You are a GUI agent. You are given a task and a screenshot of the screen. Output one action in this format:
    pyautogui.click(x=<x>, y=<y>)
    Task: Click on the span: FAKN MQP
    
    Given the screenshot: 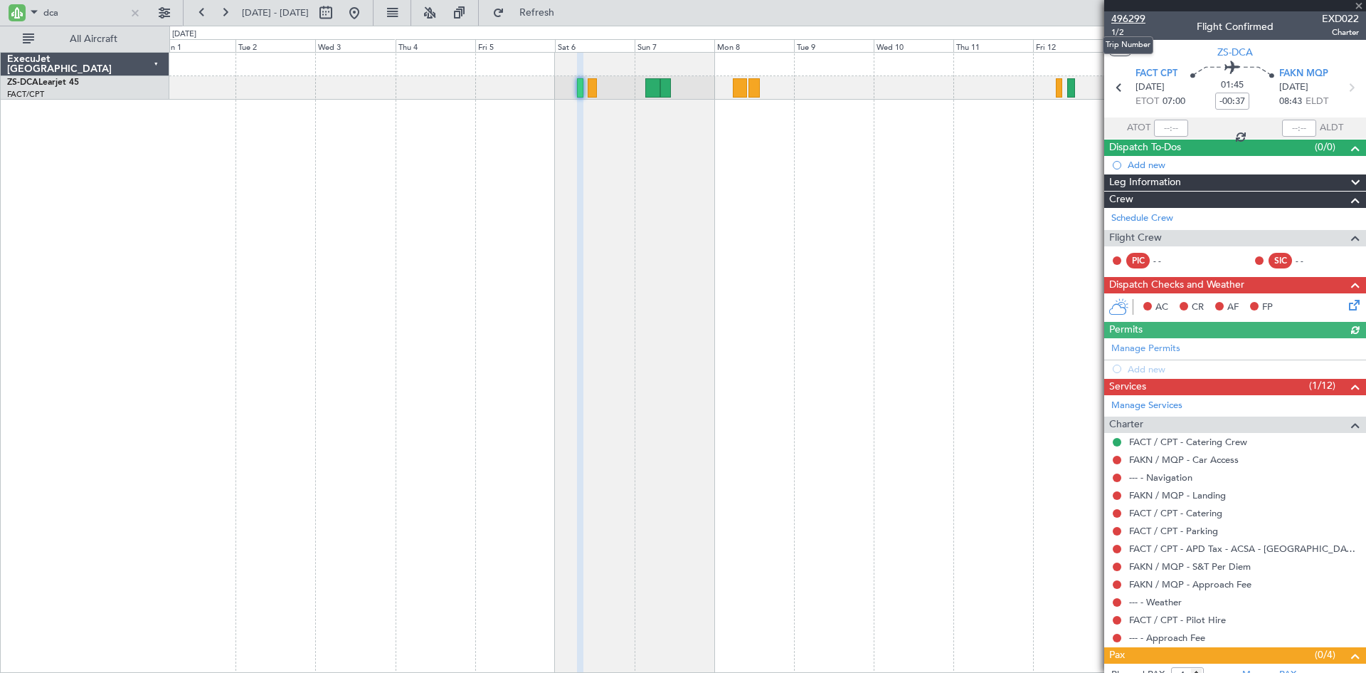 What is the action you would take?
    pyautogui.click(x=1304, y=74)
    